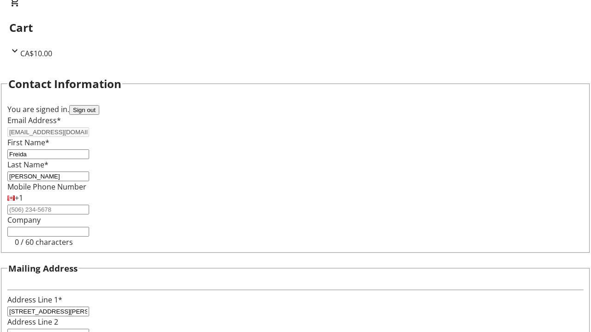 The width and height of the screenshot is (591, 332). What do you see at coordinates (44, 242) in the screenshot?
I see `tr-character-limit: 0 / 60 characters` at bounding box center [44, 242].